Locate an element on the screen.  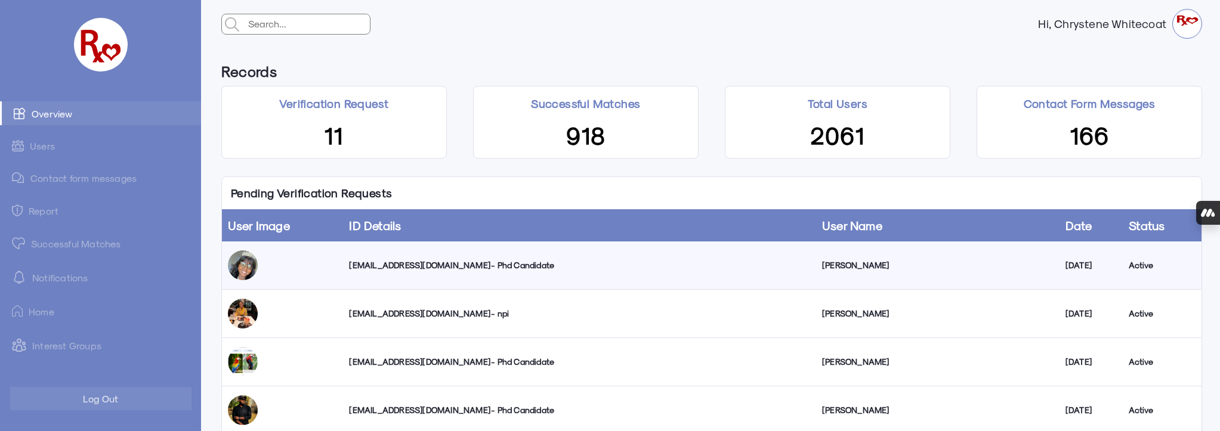
img: admin-ic-contact-message.svg is located at coordinates (18, 178).